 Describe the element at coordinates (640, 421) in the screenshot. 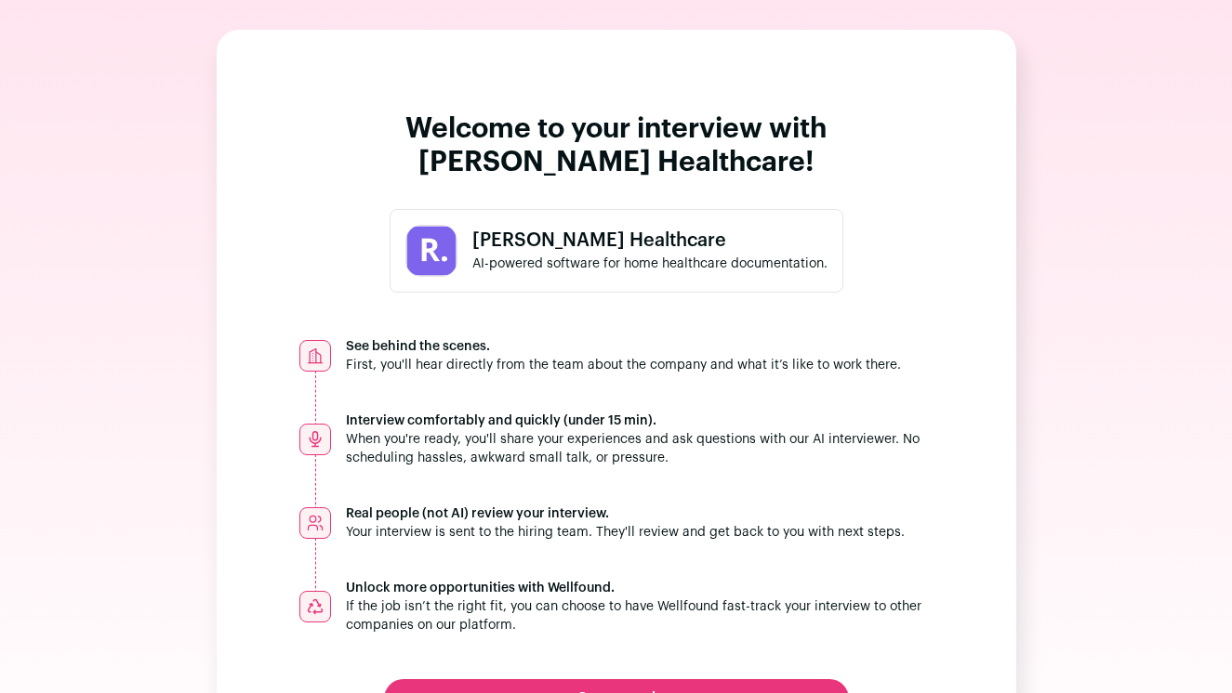

I see `span: Interview comfortably and quickly (under 15 min).` at that location.